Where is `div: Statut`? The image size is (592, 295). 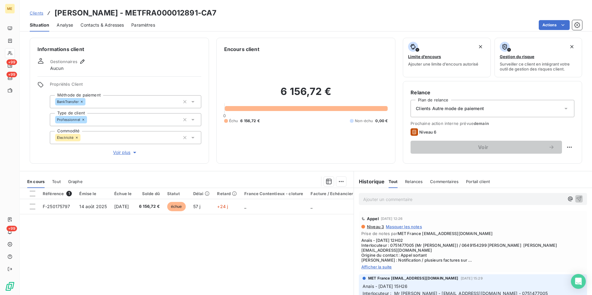 div: Statut is located at coordinates (176, 194).